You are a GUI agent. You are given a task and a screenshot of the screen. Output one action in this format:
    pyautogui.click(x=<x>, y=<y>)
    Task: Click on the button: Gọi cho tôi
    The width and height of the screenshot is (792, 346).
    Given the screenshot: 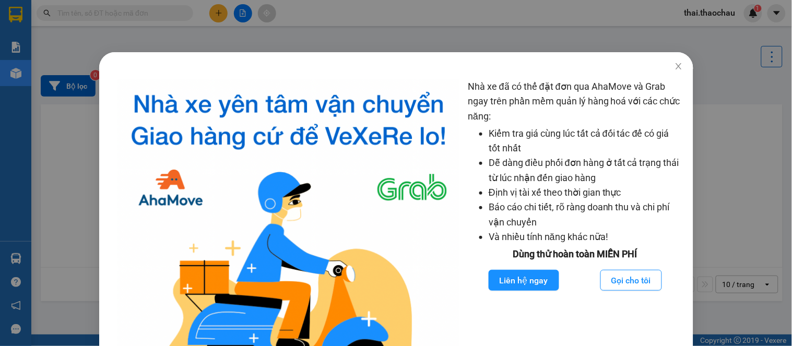 What is the action you would take?
    pyautogui.click(x=631, y=280)
    